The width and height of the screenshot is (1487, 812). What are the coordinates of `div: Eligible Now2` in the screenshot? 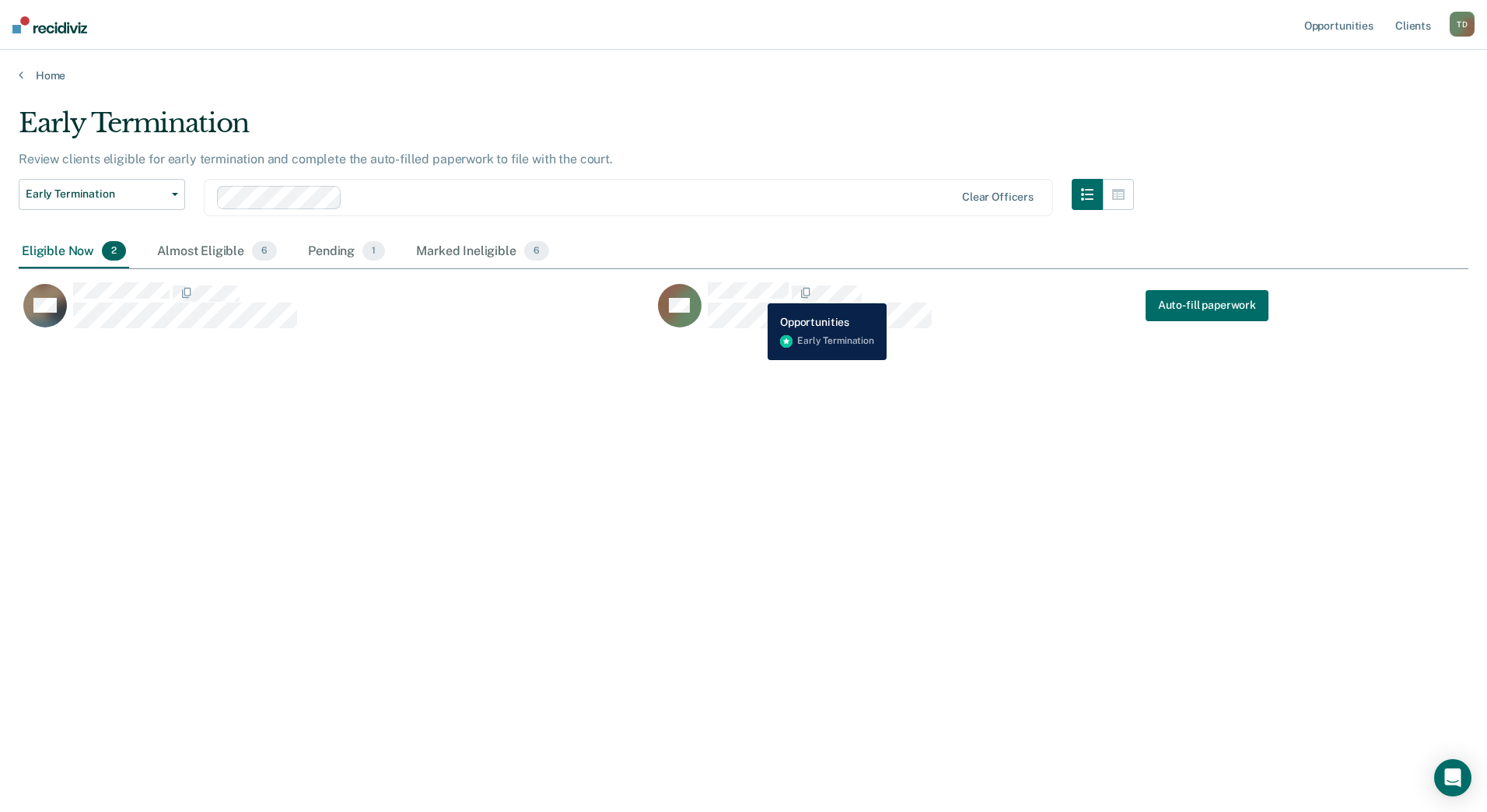 It's located at (74, 251).